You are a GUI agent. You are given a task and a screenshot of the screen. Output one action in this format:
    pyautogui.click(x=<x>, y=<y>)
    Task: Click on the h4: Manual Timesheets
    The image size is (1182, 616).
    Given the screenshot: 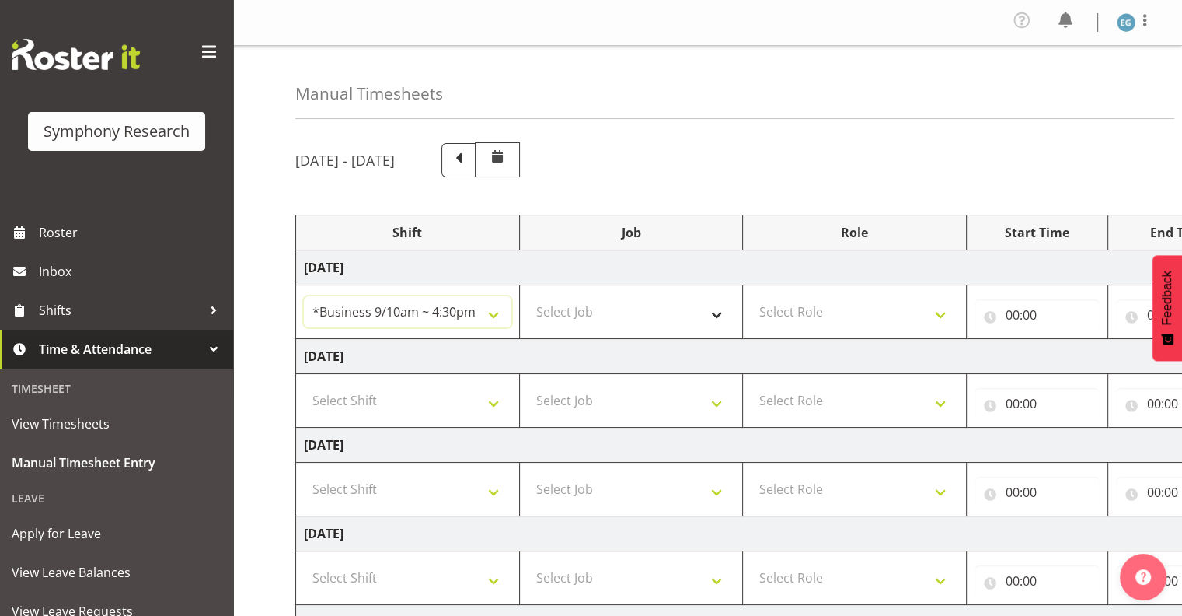 What is the action you would take?
    pyautogui.click(x=369, y=93)
    